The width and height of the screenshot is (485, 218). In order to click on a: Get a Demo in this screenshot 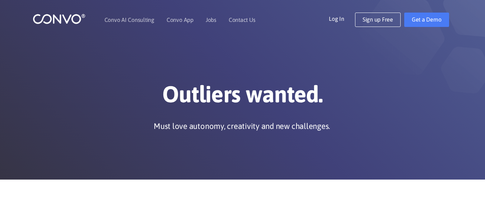, I will do `click(426, 20)`.